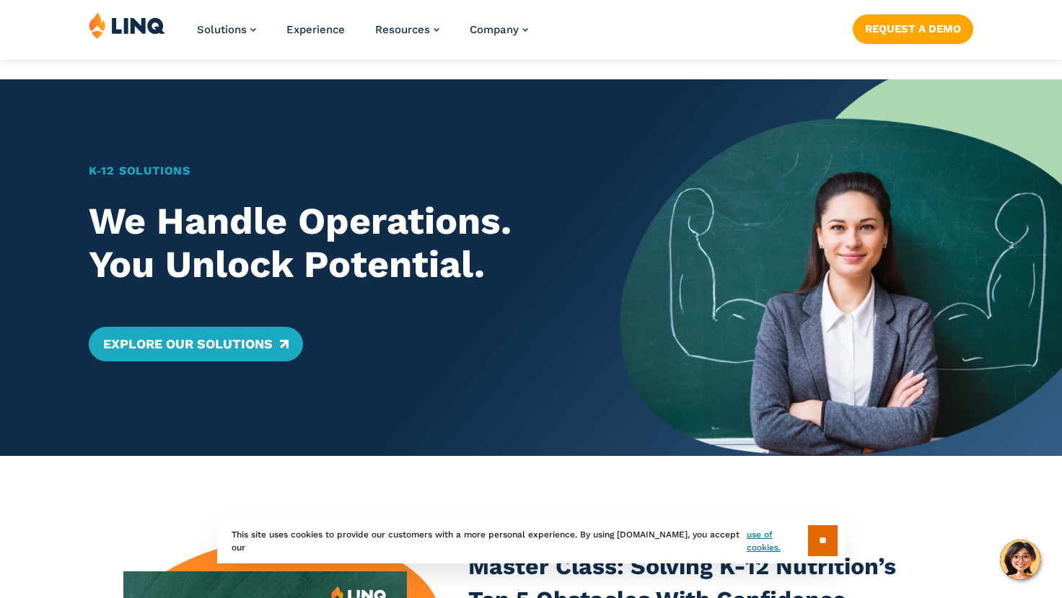 The height and width of the screenshot is (598, 1062). What do you see at coordinates (494, 30) in the screenshot?
I see `span: Company` at bounding box center [494, 30].